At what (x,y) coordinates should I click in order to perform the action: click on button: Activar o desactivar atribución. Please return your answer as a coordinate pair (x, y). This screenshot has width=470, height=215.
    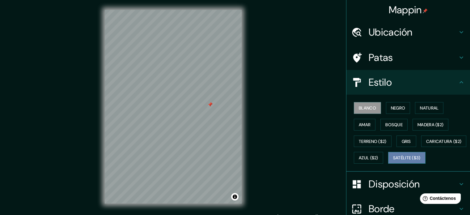
    Looking at the image, I should click on (235, 197).